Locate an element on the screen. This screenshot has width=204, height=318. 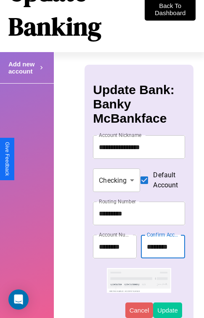
h4: Add new account is located at coordinates (23, 68).